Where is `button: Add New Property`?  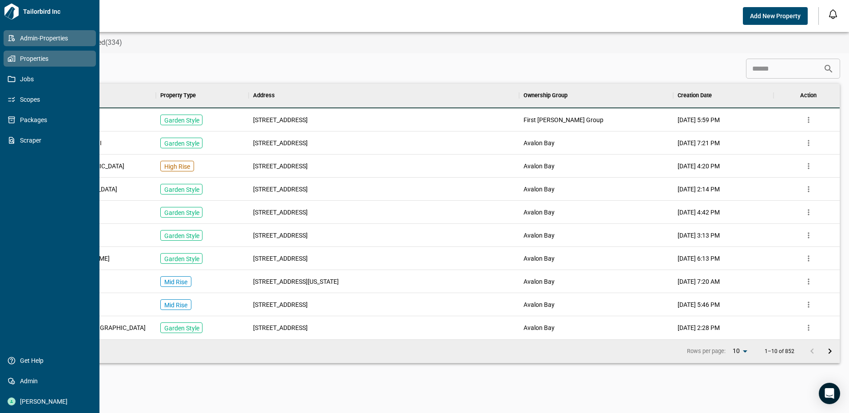
button: Add New Property is located at coordinates (775, 16).